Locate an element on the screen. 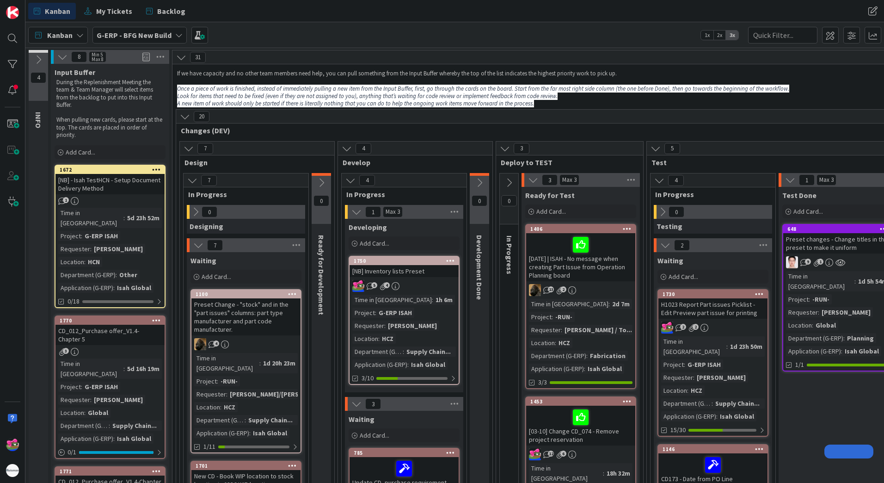 This screenshot has width=884, height=483. span: 31 is located at coordinates (198, 57).